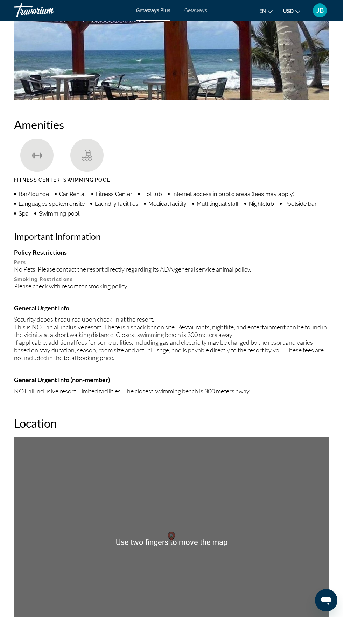 The height and width of the screenshot is (617, 343). What do you see at coordinates (49, 11) in the screenshot?
I see `a: Travorium` at bounding box center [49, 11].